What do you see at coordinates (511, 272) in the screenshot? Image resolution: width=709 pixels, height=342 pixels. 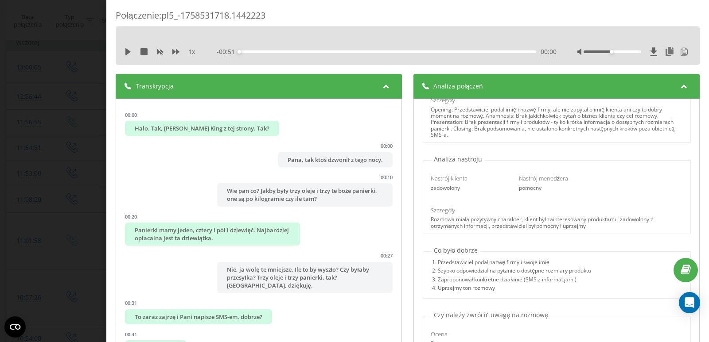 I see `div: 2. Szybko odpowiedział na pytanie o dostępne rozmiary produktu` at bounding box center [511, 272].